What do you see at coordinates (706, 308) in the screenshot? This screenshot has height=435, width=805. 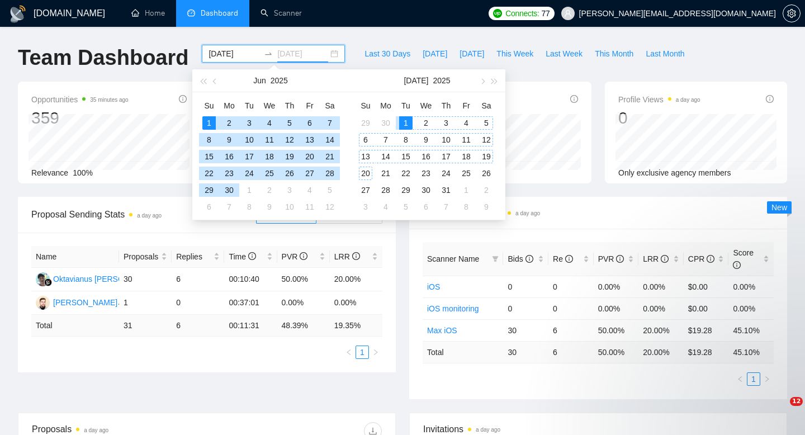 I see `td: $0.00` at bounding box center [706, 308].